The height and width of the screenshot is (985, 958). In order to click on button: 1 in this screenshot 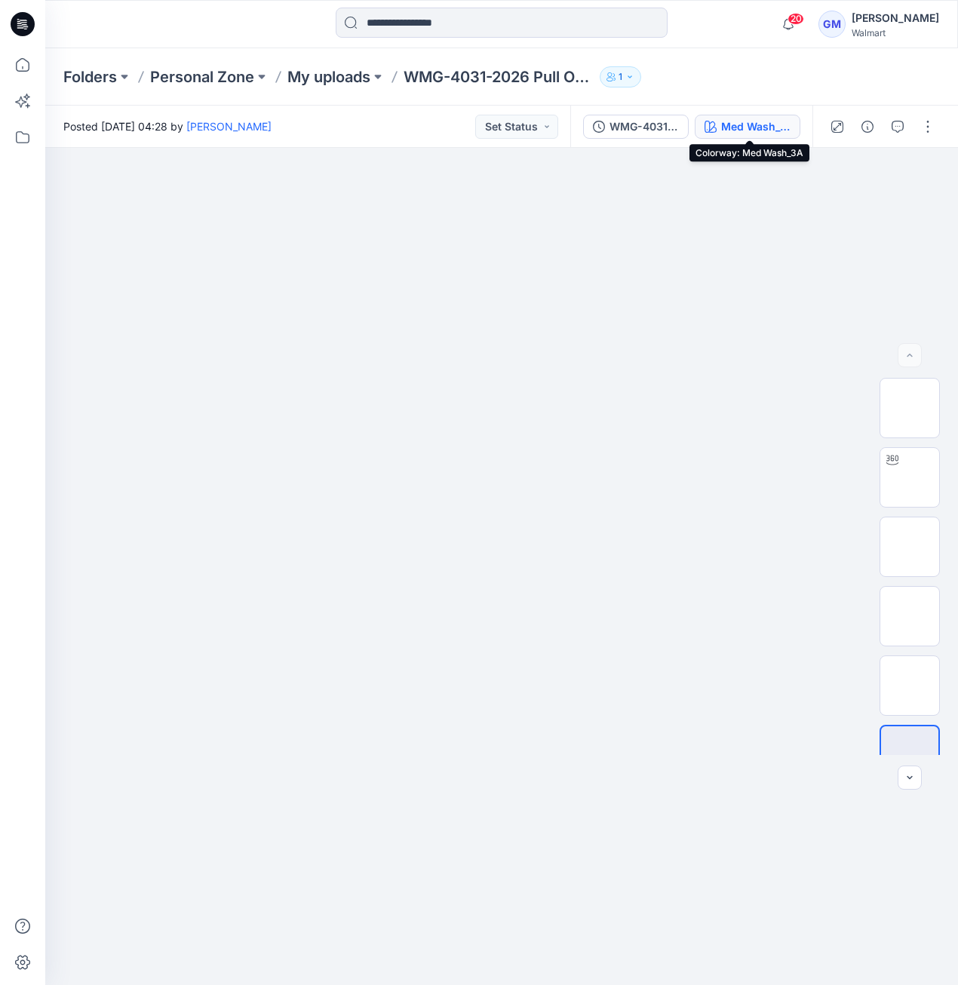, I will do `click(620, 77)`.